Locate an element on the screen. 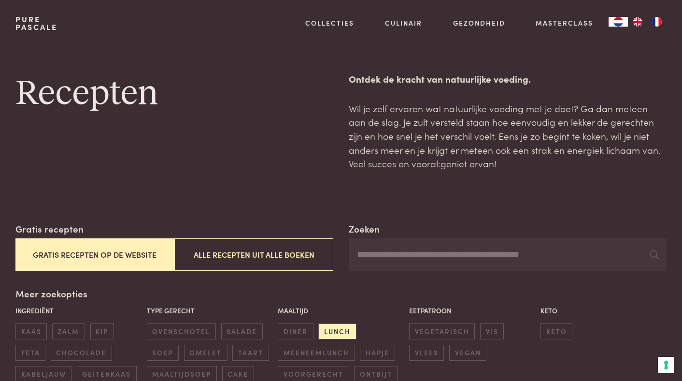 This screenshot has height=381, width=682. span: omelet is located at coordinates (206, 352).